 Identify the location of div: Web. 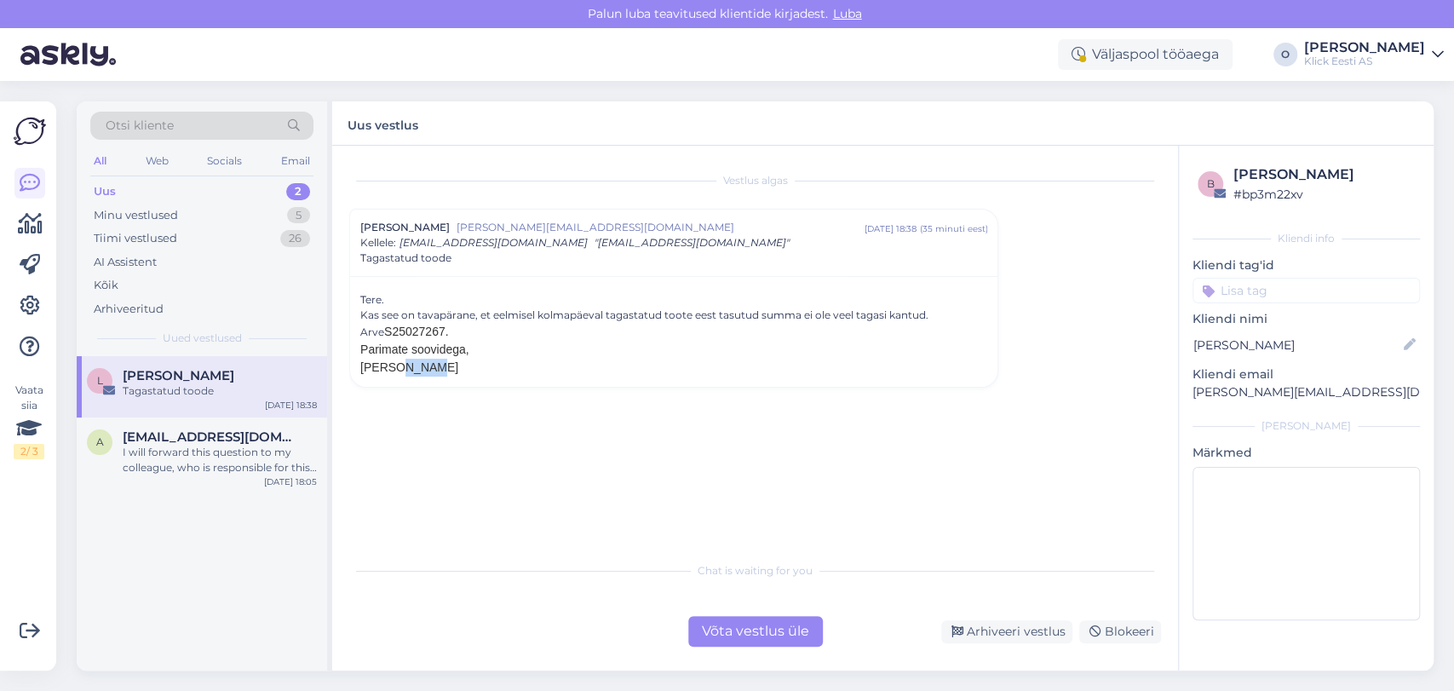
(157, 161).